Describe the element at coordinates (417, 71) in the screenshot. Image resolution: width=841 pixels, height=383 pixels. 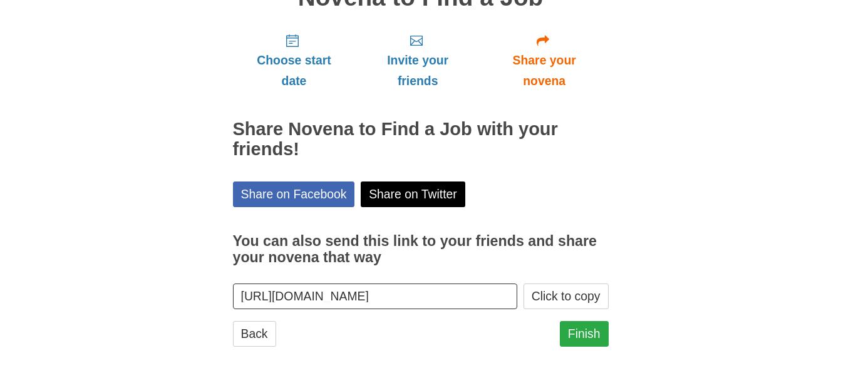
I see `span: Invite your friends` at that location.